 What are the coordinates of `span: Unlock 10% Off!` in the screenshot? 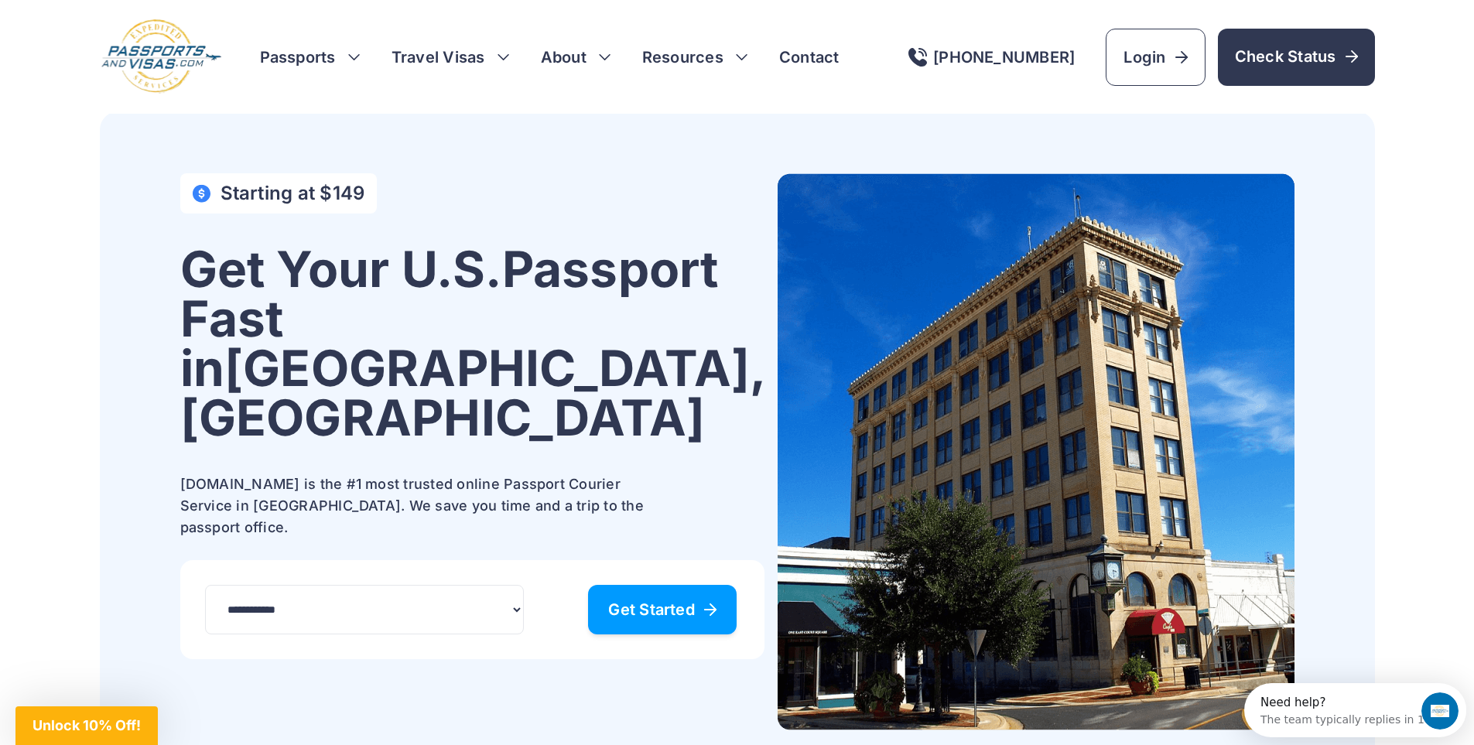 It's located at (87, 725).